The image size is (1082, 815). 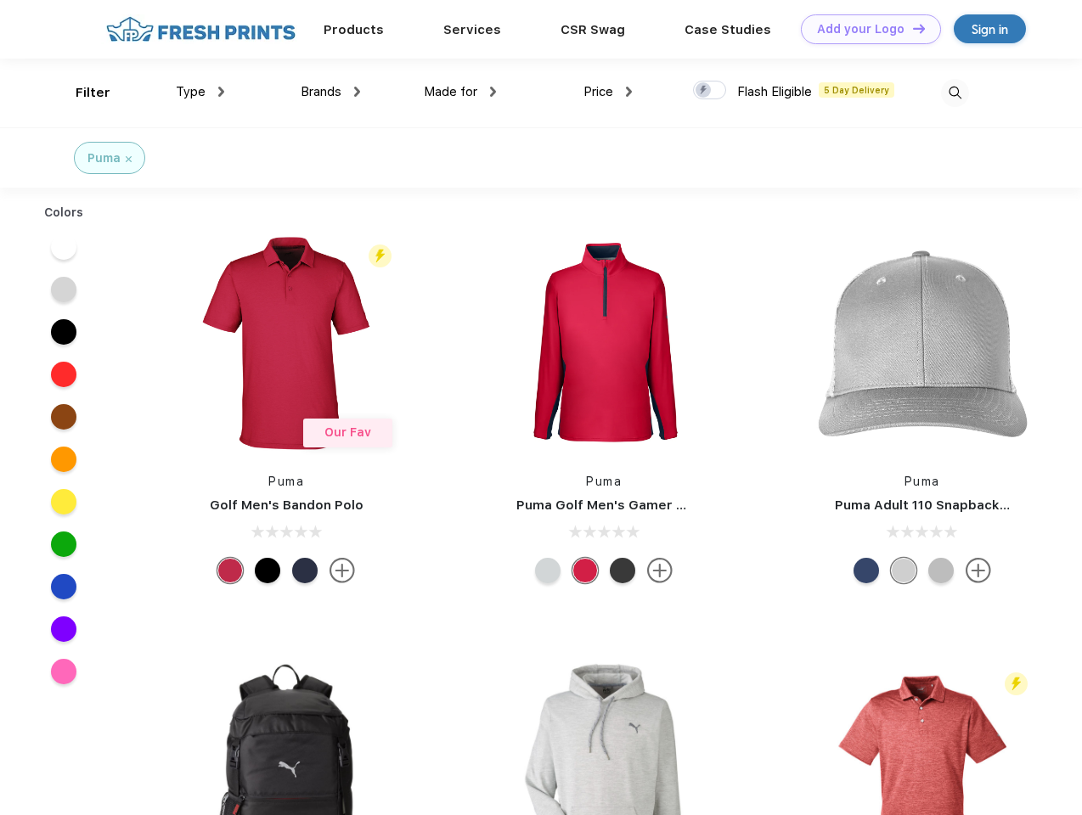 What do you see at coordinates (989, 29) in the screenshot?
I see `div: Sign in` at bounding box center [989, 29].